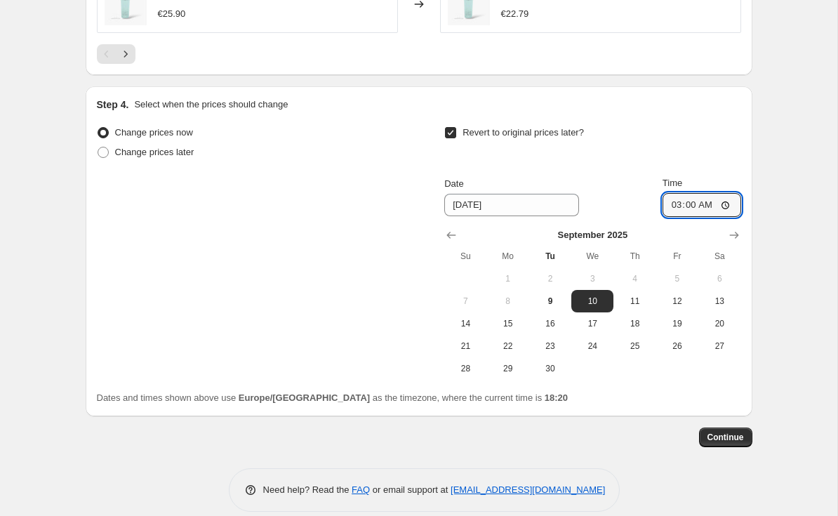 Image resolution: width=838 pixels, height=516 pixels. I want to click on span: 6, so click(720, 279).